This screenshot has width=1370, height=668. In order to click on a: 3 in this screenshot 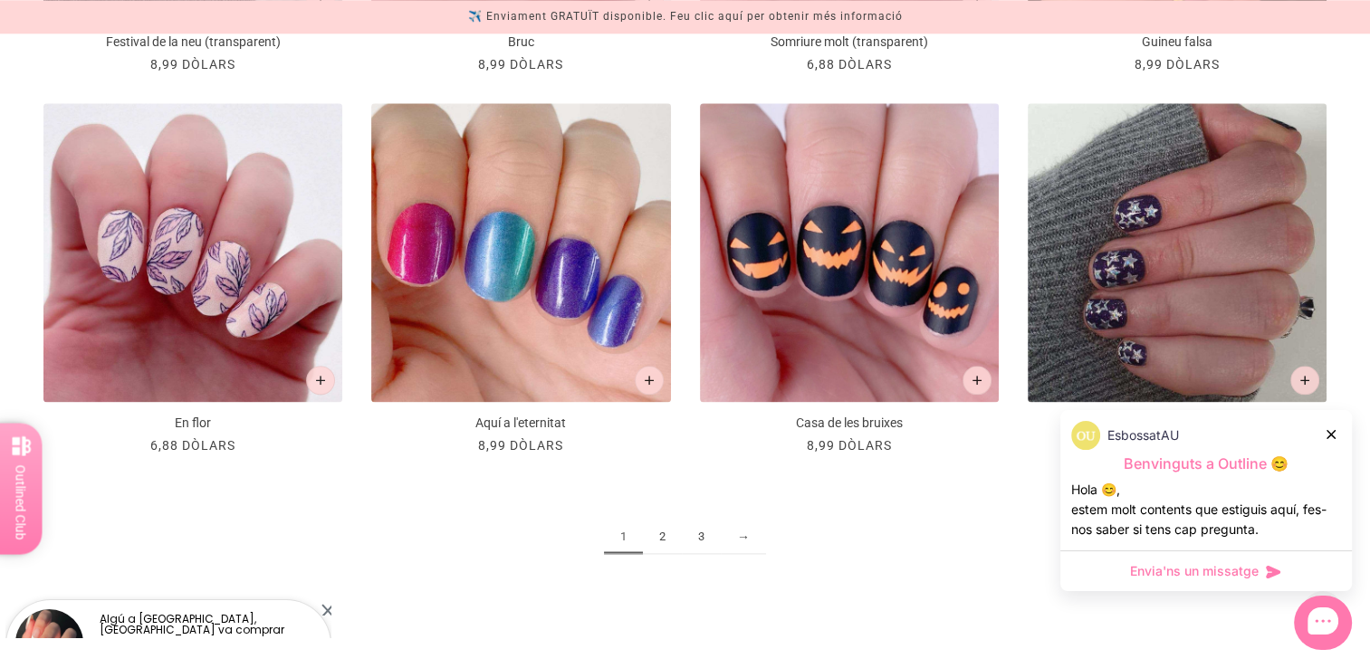, I will do `click(701, 537)`.